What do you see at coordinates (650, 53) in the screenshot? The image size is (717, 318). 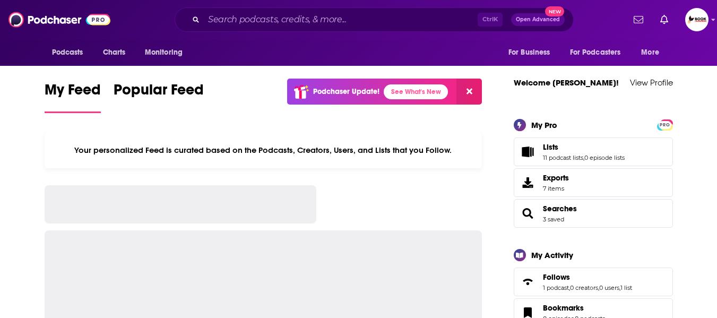 I see `span: More` at bounding box center [650, 53].